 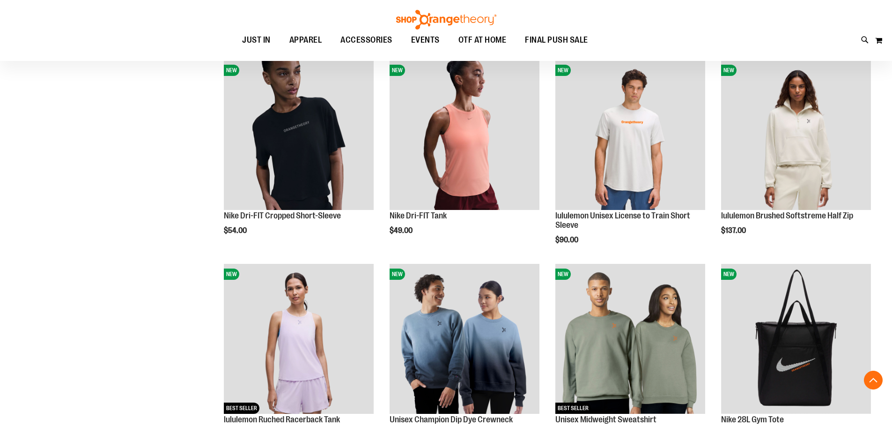 I want to click on a: lululemon Brushed Softstreme Half ZipNEW, so click(x=796, y=135).